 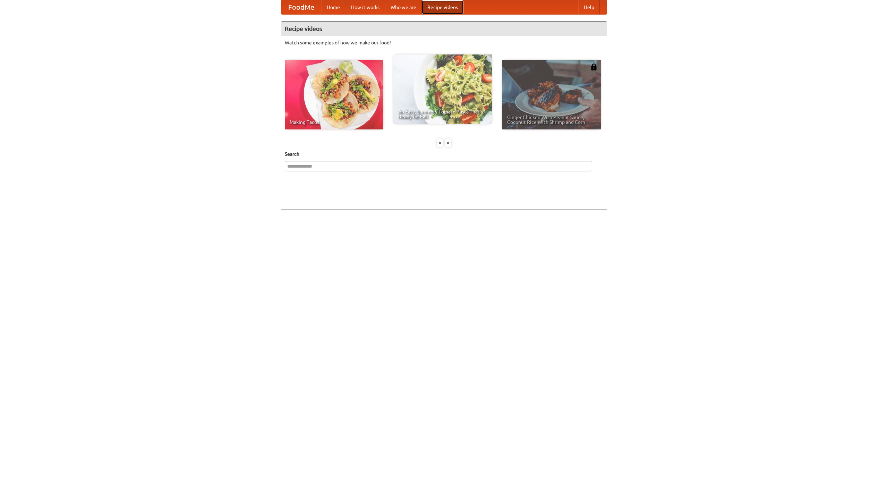 I want to click on a: An Easy, Summery Tomato Pasta That's Ready for Fall, so click(x=443, y=89).